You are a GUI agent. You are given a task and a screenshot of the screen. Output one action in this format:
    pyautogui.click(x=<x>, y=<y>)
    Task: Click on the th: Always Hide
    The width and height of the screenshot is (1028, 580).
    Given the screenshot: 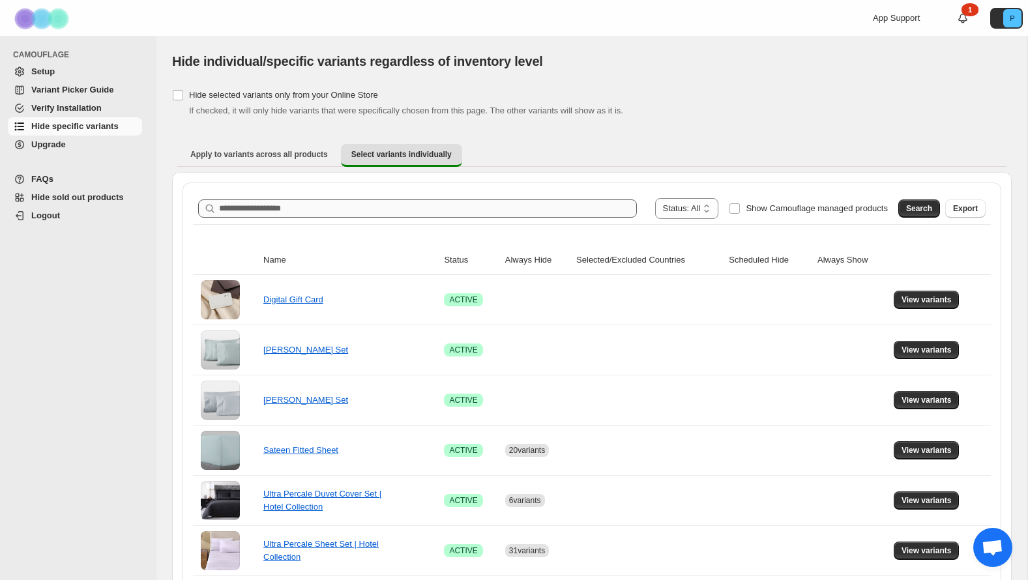 What is the action you would take?
    pyautogui.click(x=537, y=260)
    